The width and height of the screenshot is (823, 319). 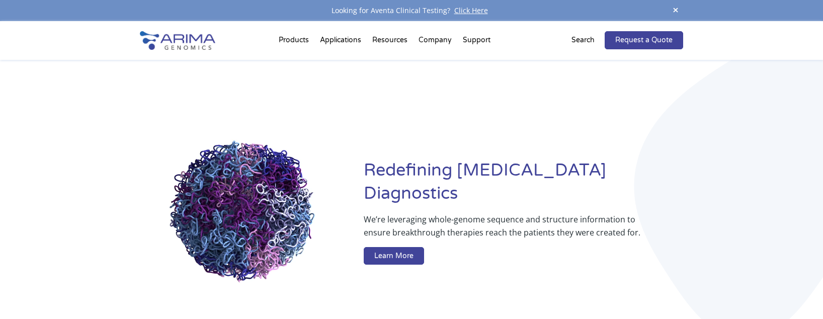 I want to click on a: Request a Quote, so click(x=644, y=40).